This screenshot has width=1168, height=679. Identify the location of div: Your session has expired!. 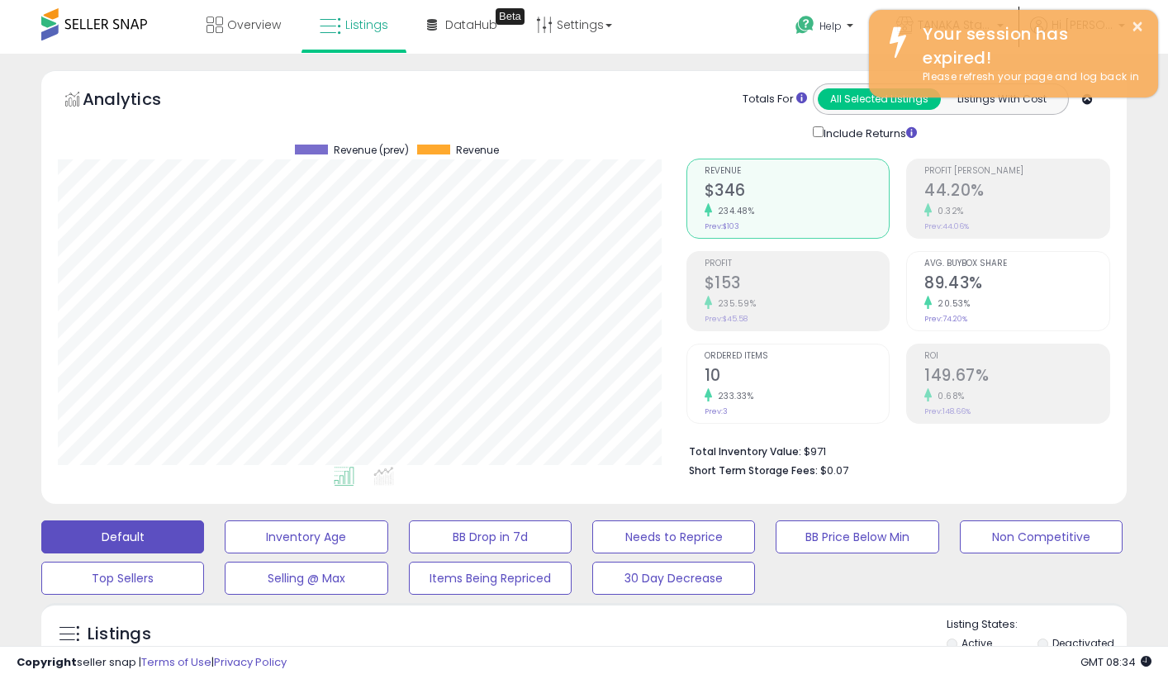
(1028, 45).